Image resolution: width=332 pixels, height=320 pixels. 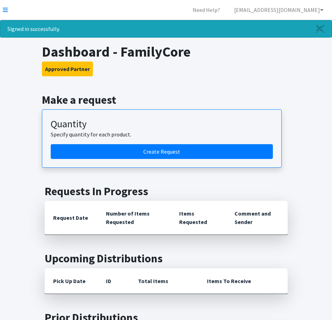 I want to click on th: Comment and Sender, so click(x=257, y=218).